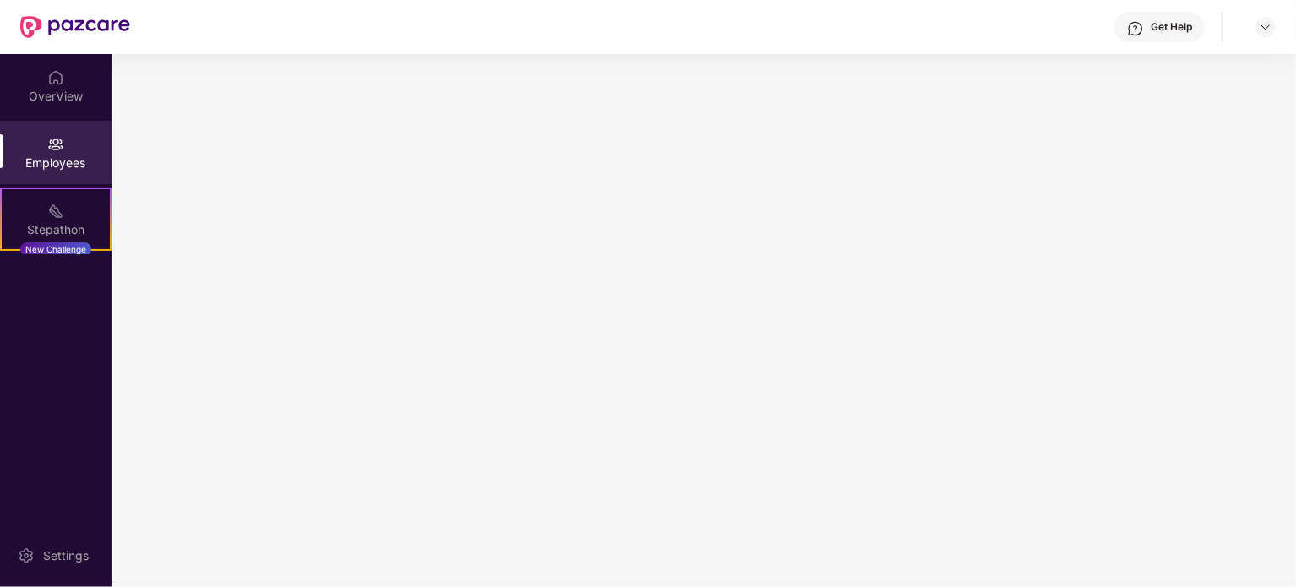 The width and height of the screenshot is (1296, 587). I want to click on div: Get Help, so click(1171, 27).